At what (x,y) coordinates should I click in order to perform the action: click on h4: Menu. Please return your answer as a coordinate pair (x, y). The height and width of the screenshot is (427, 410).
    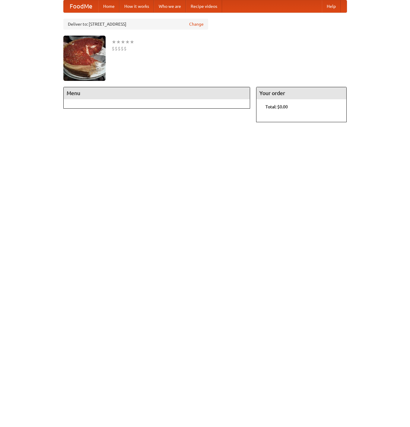
    Looking at the image, I should click on (157, 93).